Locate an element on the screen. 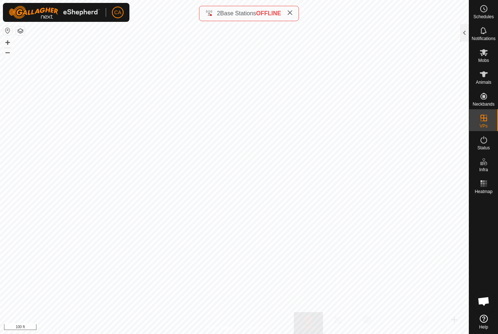 The height and width of the screenshot is (334, 498). div: Open chat is located at coordinates (484, 302).